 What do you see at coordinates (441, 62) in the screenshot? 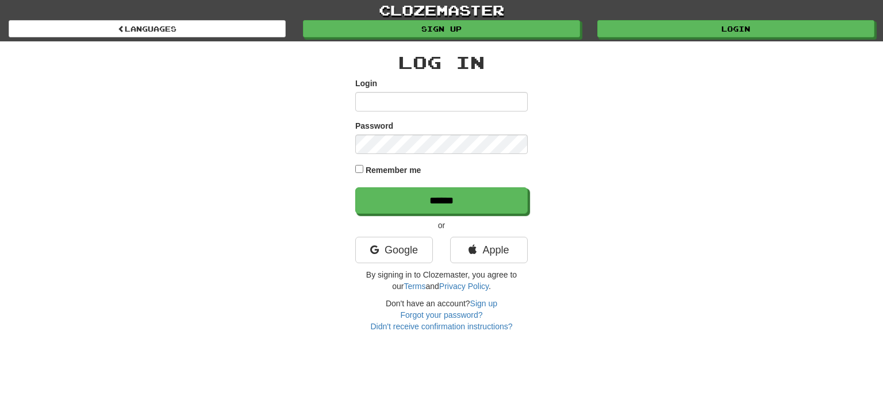
I see `h2: Log In` at bounding box center [441, 62].